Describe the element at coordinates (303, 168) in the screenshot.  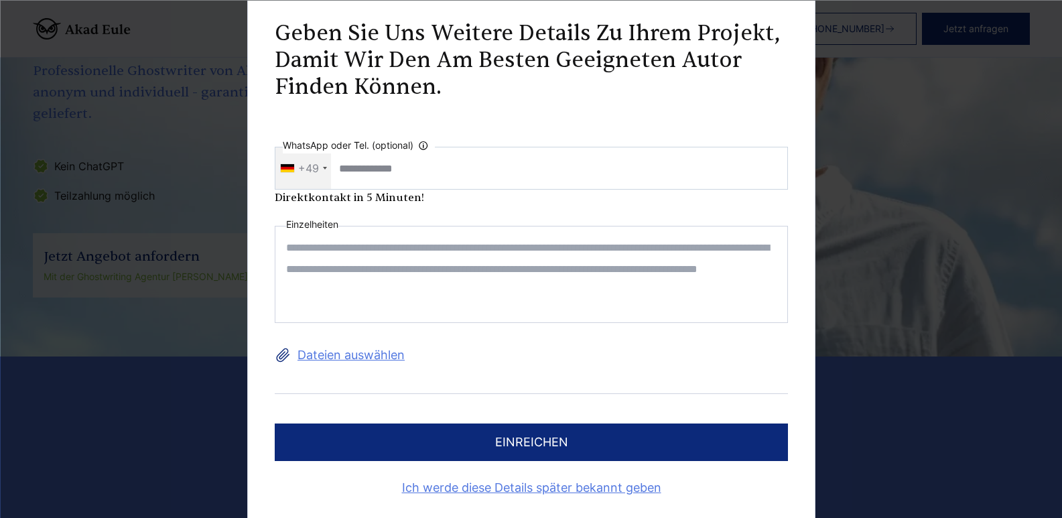
I see `div: Telephone country code` at that location.